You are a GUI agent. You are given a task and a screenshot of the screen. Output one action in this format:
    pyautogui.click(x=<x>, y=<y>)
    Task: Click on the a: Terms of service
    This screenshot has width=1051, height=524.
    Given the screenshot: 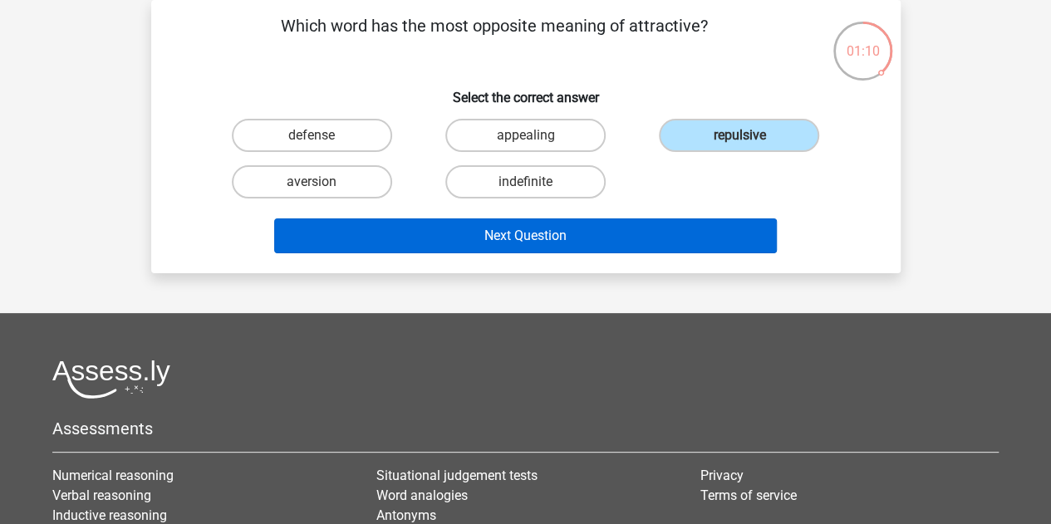 What is the action you would take?
    pyautogui.click(x=748, y=495)
    